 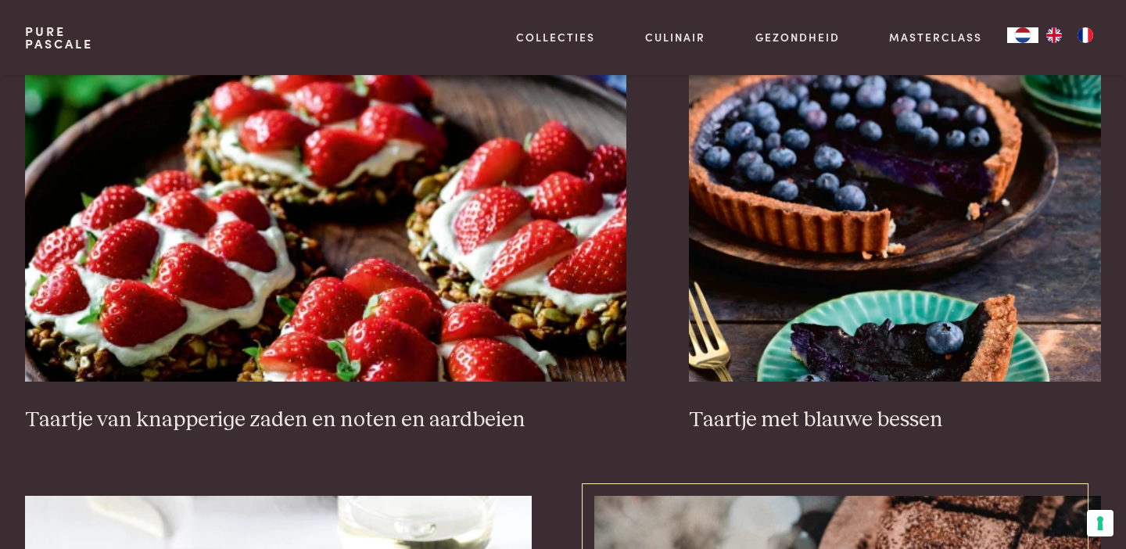 What do you see at coordinates (1054, 35) in the screenshot?
I see `a: EN` at bounding box center [1054, 35].